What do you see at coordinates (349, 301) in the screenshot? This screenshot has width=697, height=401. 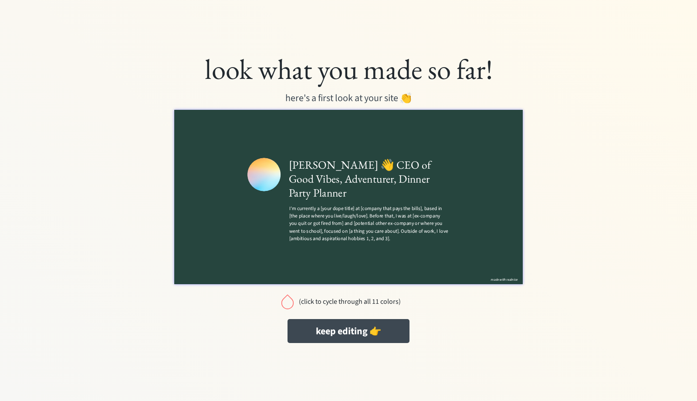 I see `div: (click to cycle through all 11 colors)` at bounding box center [349, 301].